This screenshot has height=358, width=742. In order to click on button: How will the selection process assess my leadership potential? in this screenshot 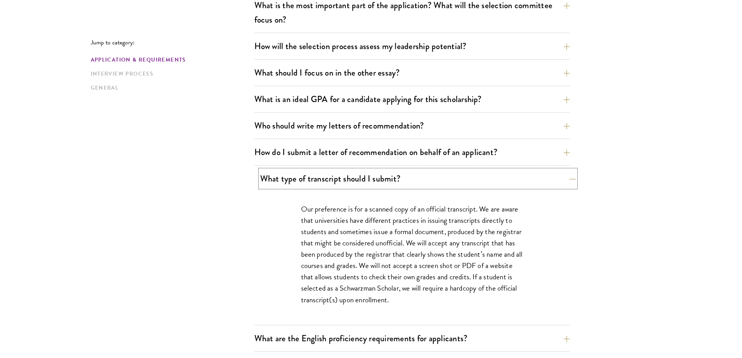, I will do `click(412, 46)`.